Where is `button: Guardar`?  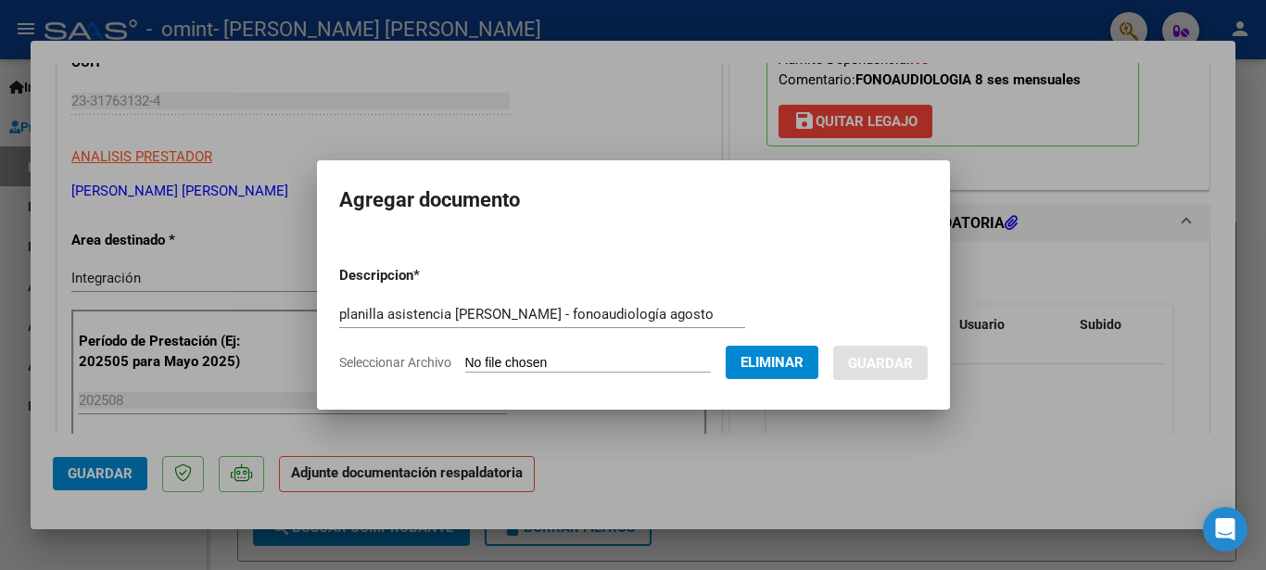 button: Guardar is located at coordinates (880, 362).